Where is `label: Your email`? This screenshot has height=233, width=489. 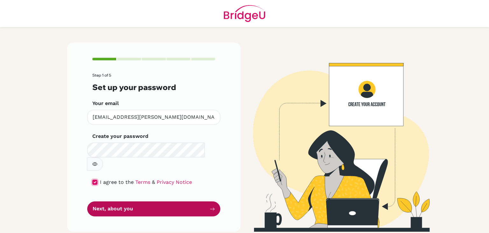 label: Your email is located at coordinates (105, 103).